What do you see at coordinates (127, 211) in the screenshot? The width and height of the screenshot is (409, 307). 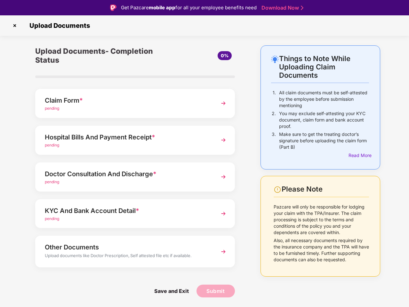 I see `div: KYC And Bank Account Detail` at bounding box center [127, 211].